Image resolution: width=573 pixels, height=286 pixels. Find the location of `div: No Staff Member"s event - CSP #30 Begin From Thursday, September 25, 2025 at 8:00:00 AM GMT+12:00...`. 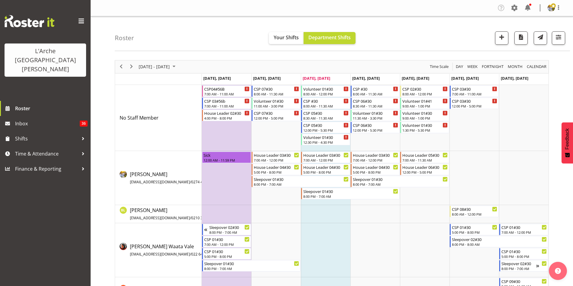

div: No Staff Member"s event - CSP #30 Begin From Thursday, September 25, 2025 at 8:00:00 AM GMT+12:00... is located at coordinates (375, 91).